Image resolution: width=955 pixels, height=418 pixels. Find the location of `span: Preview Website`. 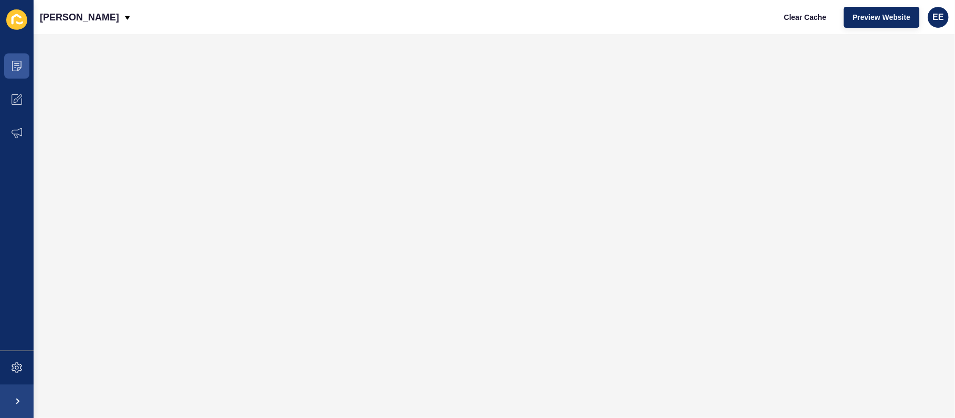

span: Preview Website is located at coordinates (881, 17).